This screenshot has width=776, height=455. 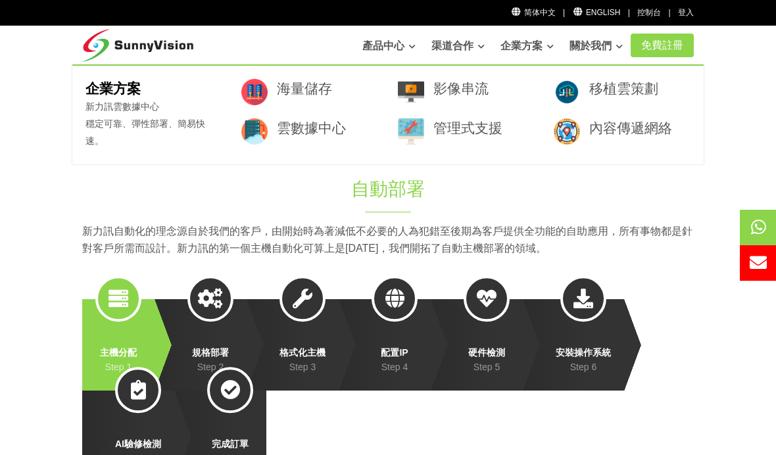 What do you see at coordinates (118, 352) in the screenshot?
I see `strong: 主機分配` at bounding box center [118, 352].